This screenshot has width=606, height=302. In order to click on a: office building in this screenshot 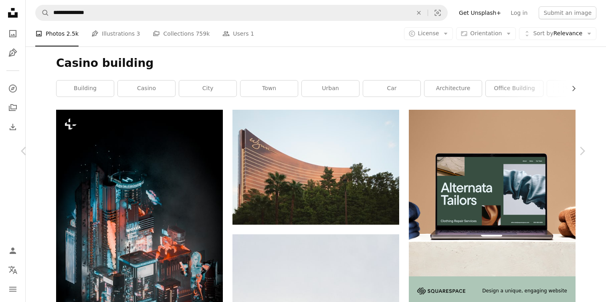, I will do `click(515, 89)`.